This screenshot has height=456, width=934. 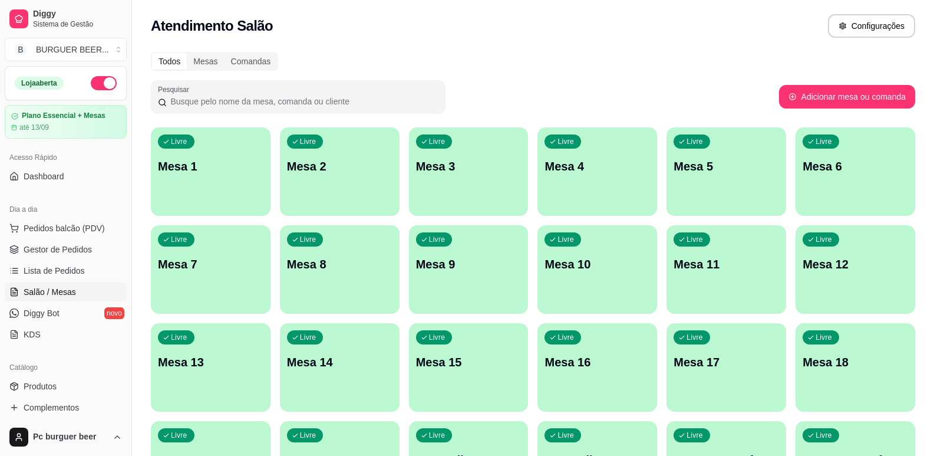 What do you see at coordinates (855, 362) in the screenshot?
I see `p: Mesa 18` at bounding box center [855, 362].